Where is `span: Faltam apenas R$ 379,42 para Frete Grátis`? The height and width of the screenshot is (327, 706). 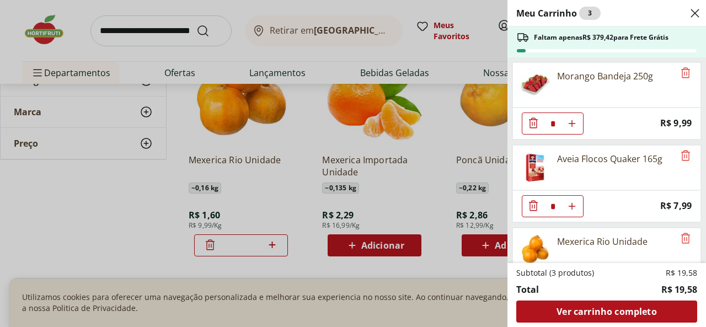 span: Faltam apenas R$ 379,42 para Frete Grátis is located at coordinates (601, 37).